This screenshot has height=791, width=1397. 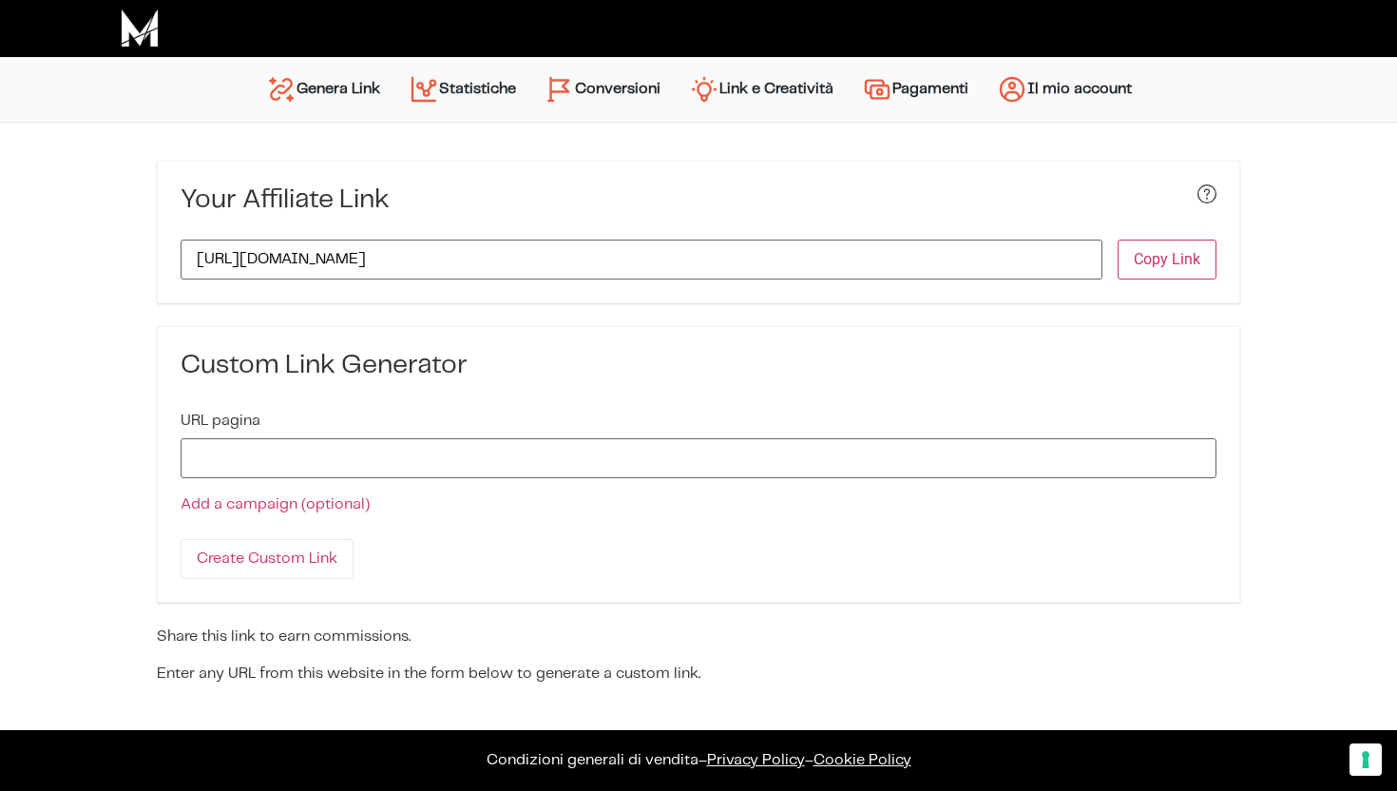 I want to click on a: Link e Creatività, so click(x=761, y=89).